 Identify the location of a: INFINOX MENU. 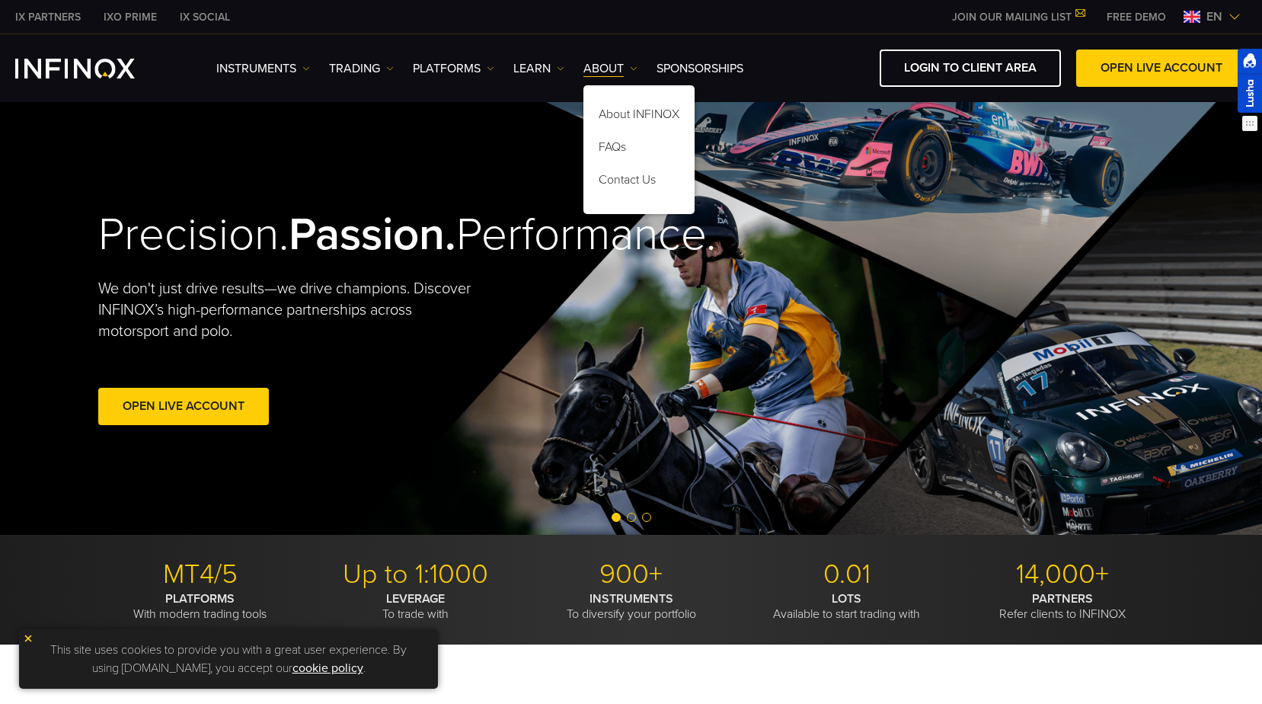
(1137, 17).